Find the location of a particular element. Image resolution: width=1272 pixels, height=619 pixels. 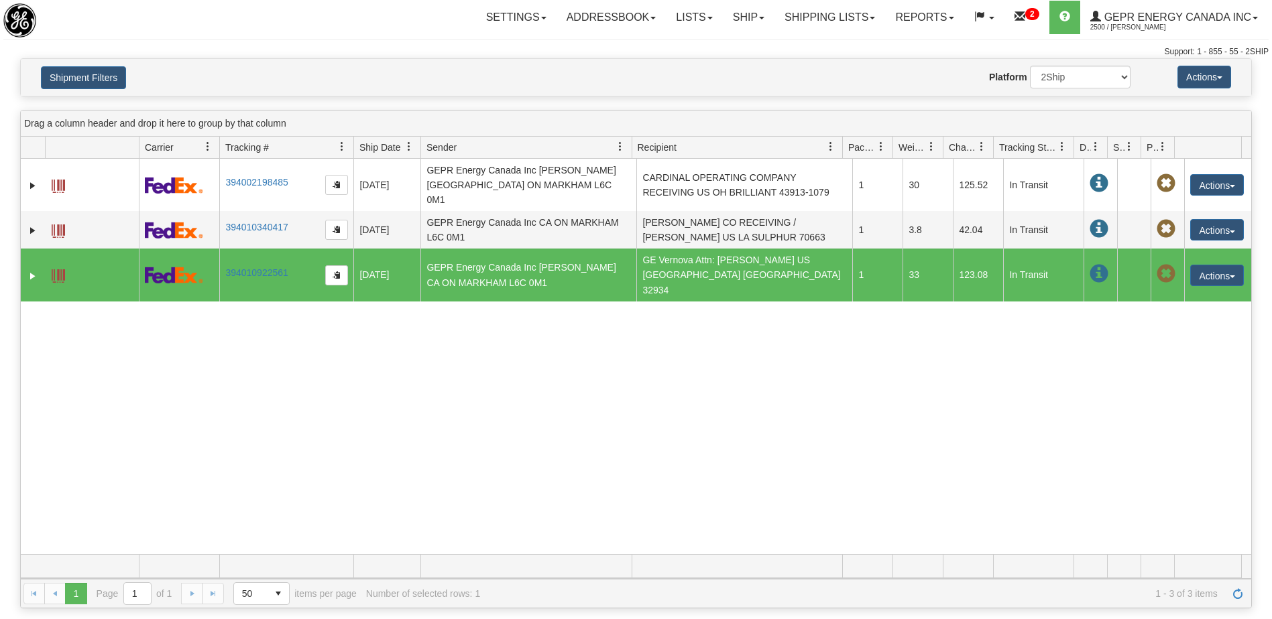

a: 394002198485 is located at coordinates (256, 182).